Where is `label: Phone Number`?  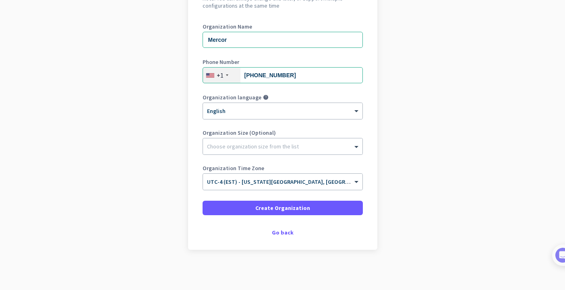 label: Phone Number is located at coordinates (283, 62).